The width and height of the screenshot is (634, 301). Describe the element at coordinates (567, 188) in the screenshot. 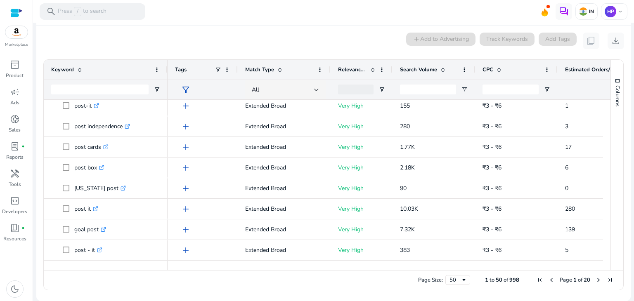

I see `span: 0` at that location.